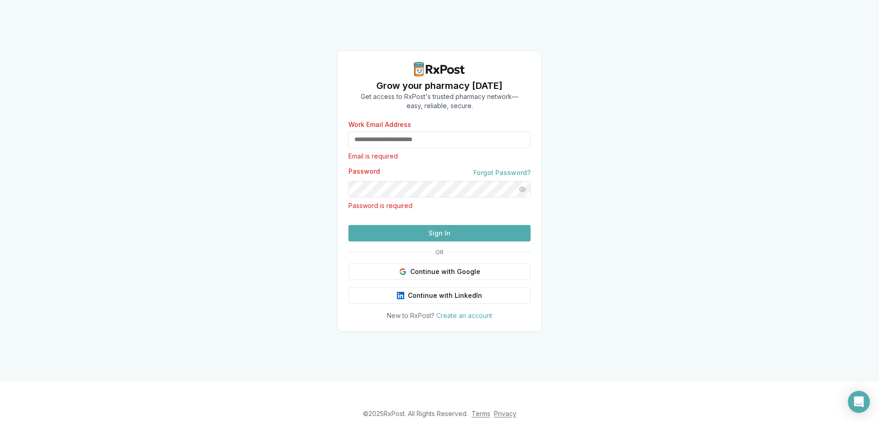  I want to click on a: Terms, so click(481, 413).